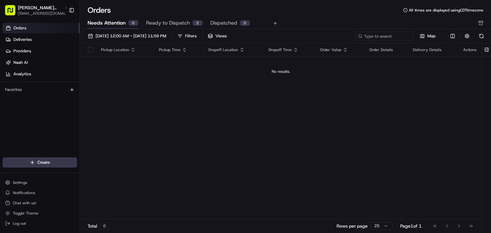 The height and width of the screenshot is (233, 491). I want to click on span: Map, so click(431, 36).